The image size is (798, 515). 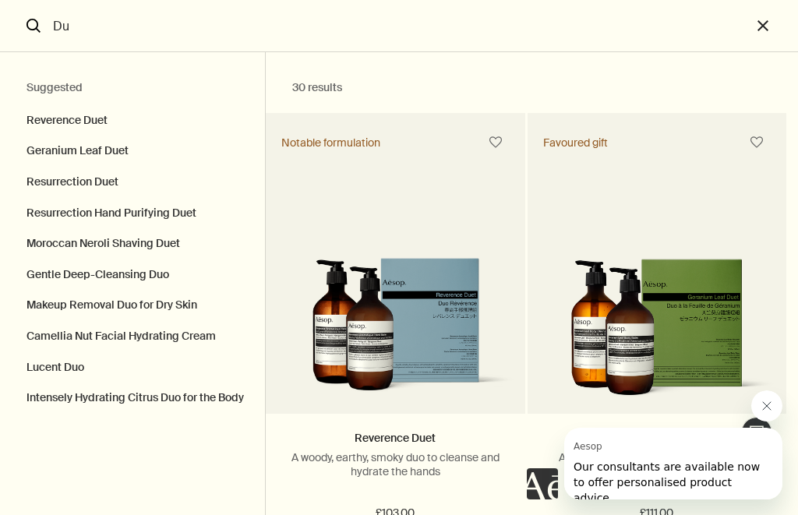 I want to click on div: Favoured gift, so click(x=575, y=143).